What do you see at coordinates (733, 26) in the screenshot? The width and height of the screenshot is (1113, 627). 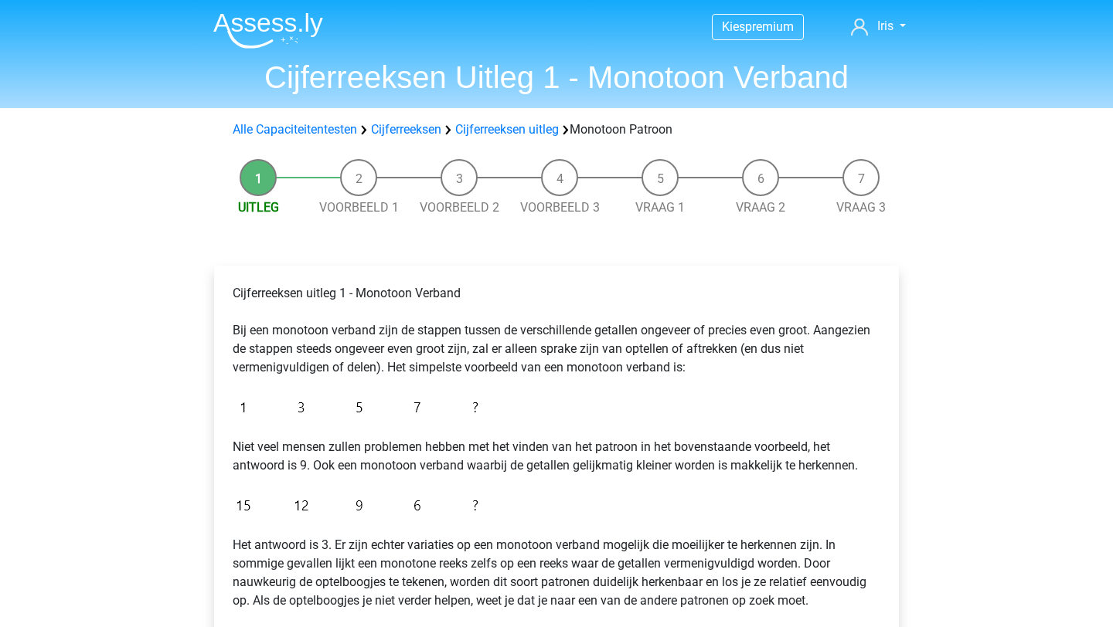 I see `span: Kies` at bounding box center [733, 26].